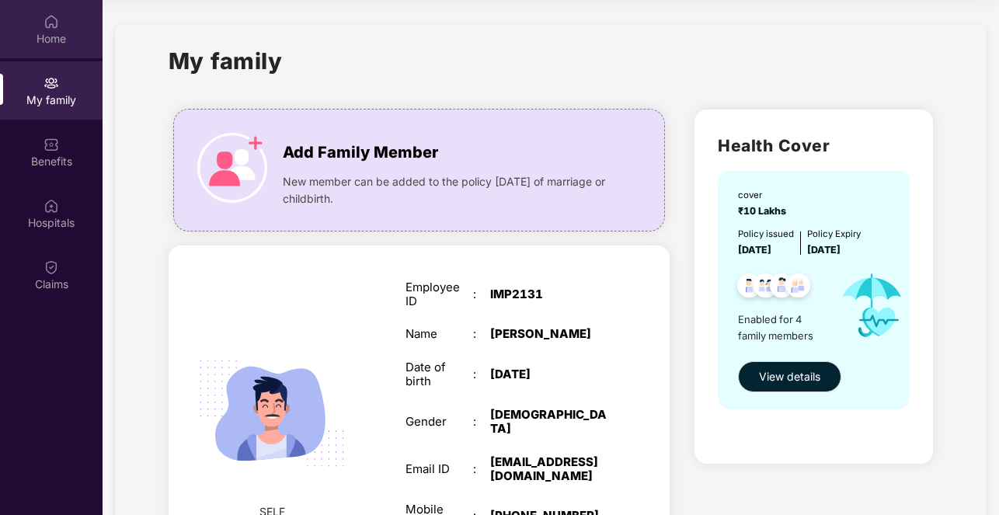  I want to click on img: svg+xml;base64,PHN2ZyBpZD0iSG9tZSIgeG1sbnM9Imh0dHA6Ly93d3cudzMub3JnLzIwMDAvc3ZnIiB3aWR0aD0iMjAiIG..., so click(51, 22).